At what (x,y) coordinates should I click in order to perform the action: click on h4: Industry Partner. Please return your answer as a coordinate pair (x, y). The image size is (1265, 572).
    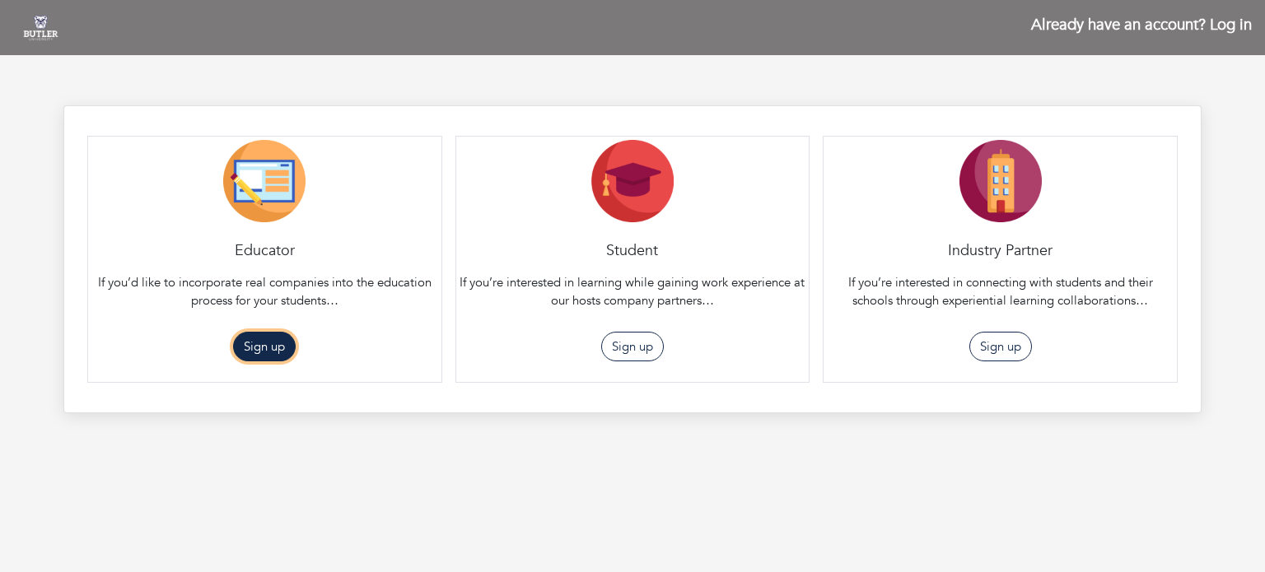
    Looking at the image, I should click on (1000, 251).